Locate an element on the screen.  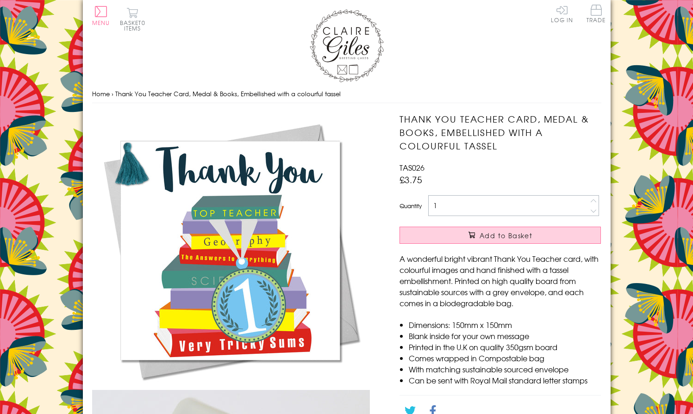
li: Blank inside for your own message is located at coordinates (505, 336).